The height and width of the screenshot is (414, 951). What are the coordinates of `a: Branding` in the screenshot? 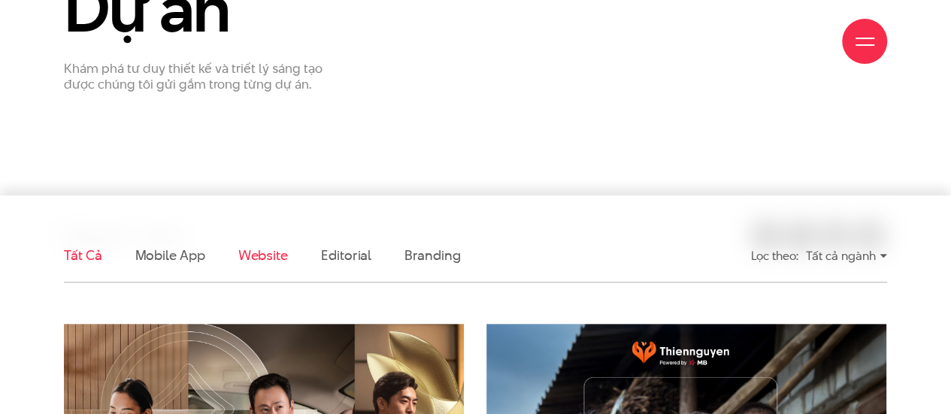 It's located at (432, 255).